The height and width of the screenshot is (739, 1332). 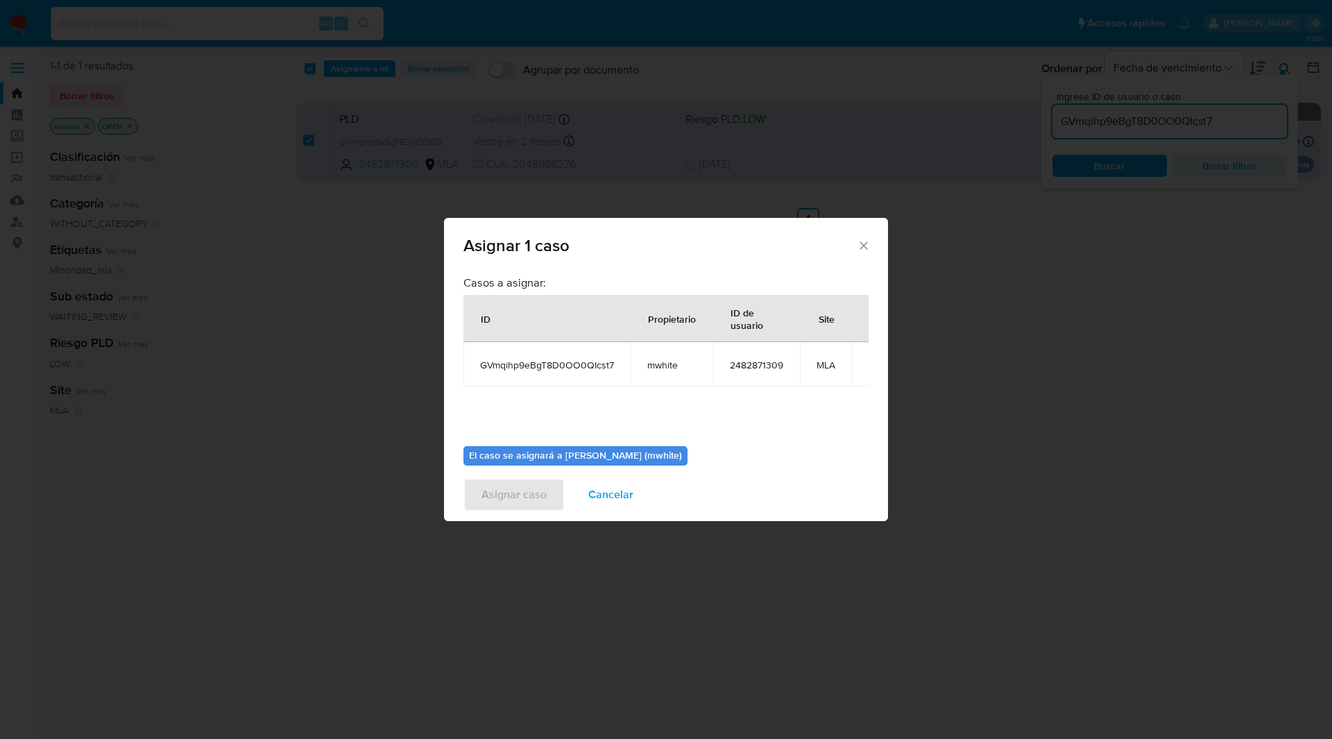 I want to click on span: Asignar 1 caso, so click(x=660, y=246).